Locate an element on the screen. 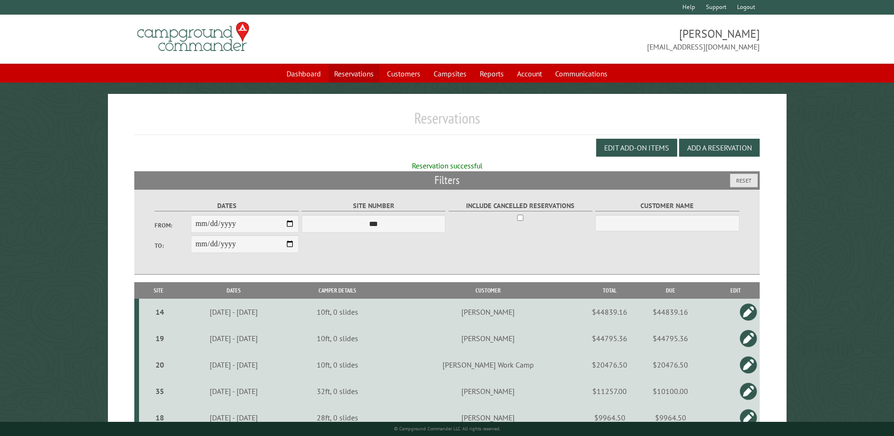 Image resolution: width=894 pixels, height=436 pixels. td: $10100.00 is located at coordinates (670, 391).